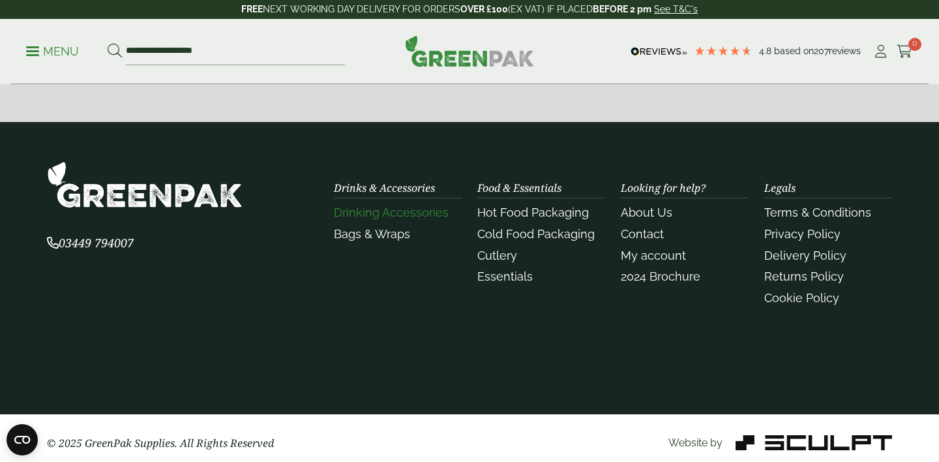 The image size is (939, 462). Describe the element at coordinates (805, 255) in the screenshot. I see `a: Delivery Policy` at that location.